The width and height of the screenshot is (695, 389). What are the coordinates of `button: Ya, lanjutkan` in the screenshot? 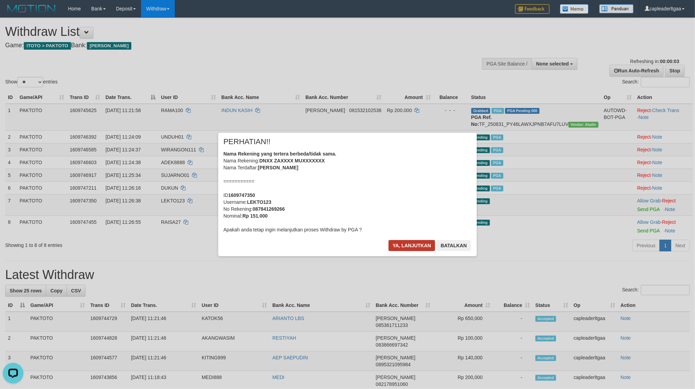 It's located at (412, 245).